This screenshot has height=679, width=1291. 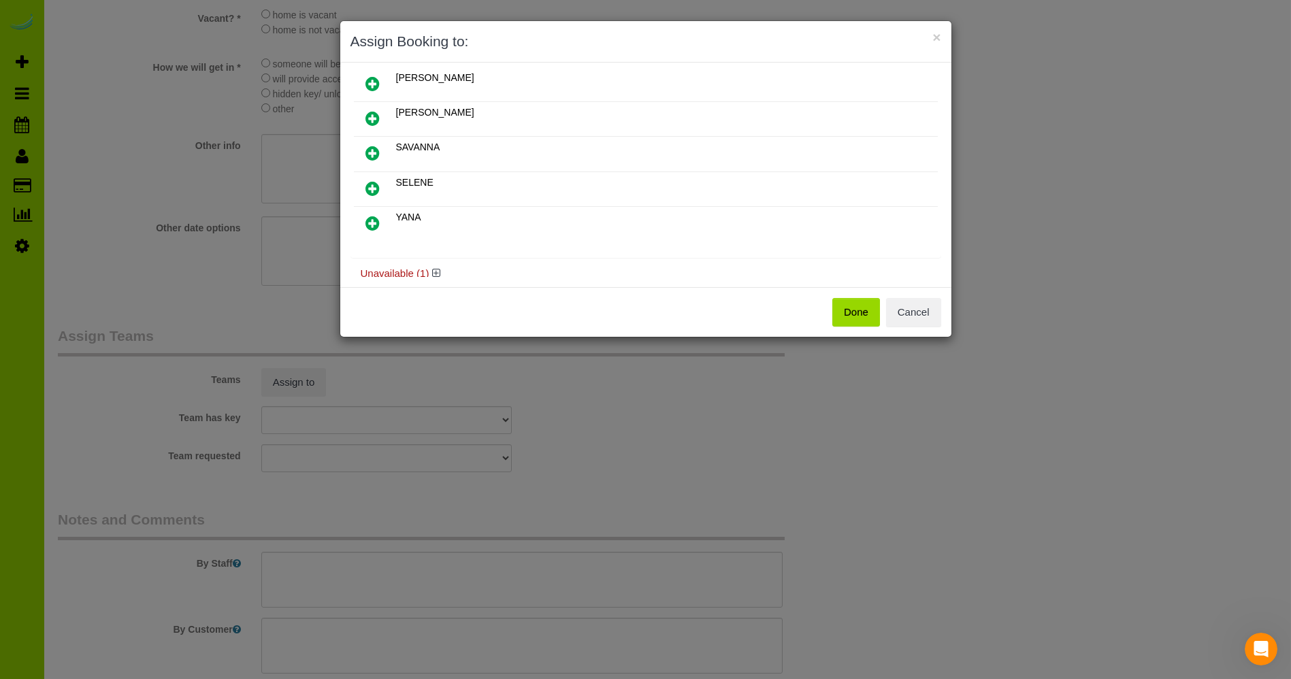 I want to click on span: SELENE, so click(x=414, y=182).